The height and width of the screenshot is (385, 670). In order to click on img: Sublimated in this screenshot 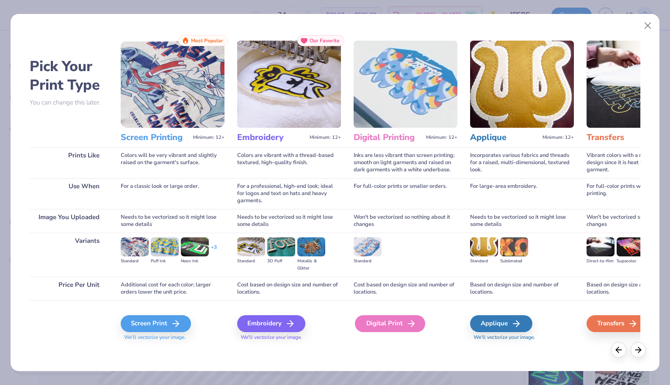, I will do `click(514, 247)`.